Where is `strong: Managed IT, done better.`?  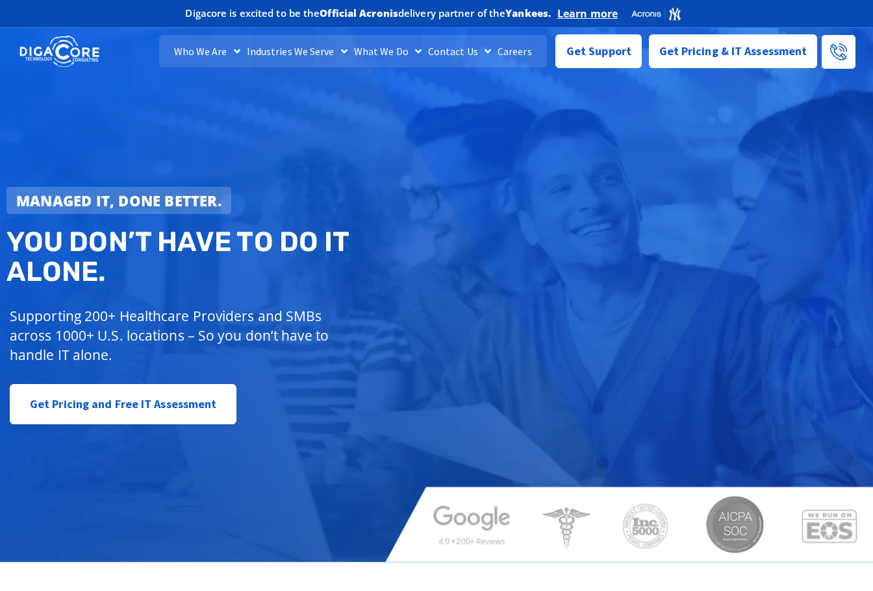 strong: Managed IT, done better. is located at coordinates (119, 201).